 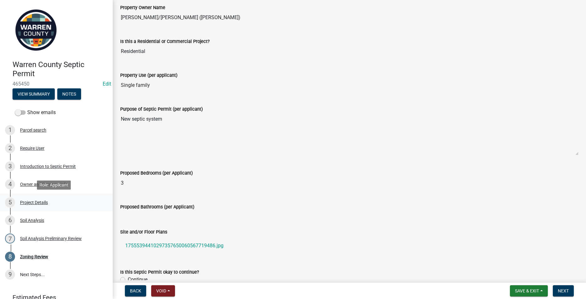 I want to click on button: View Summary, so click(x=33, y=94).